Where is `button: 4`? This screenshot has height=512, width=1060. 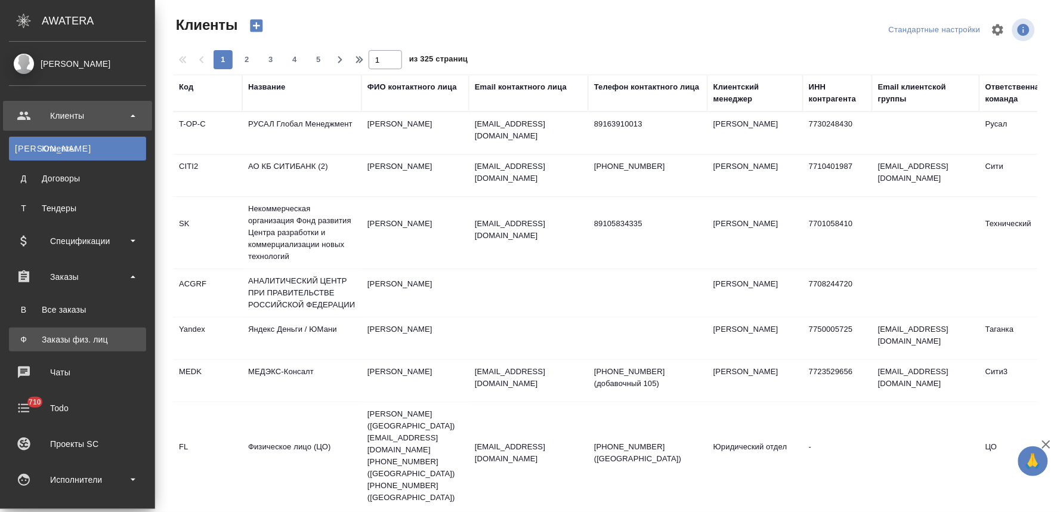
button: 4 is located at coordinates (295, 60).